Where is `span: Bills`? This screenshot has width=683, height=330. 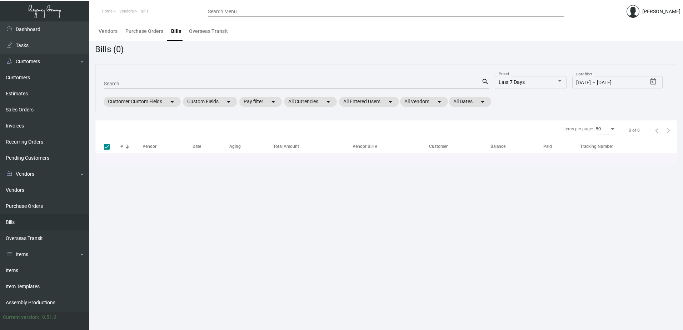 span: Bills is located at coordinates (145, 11).